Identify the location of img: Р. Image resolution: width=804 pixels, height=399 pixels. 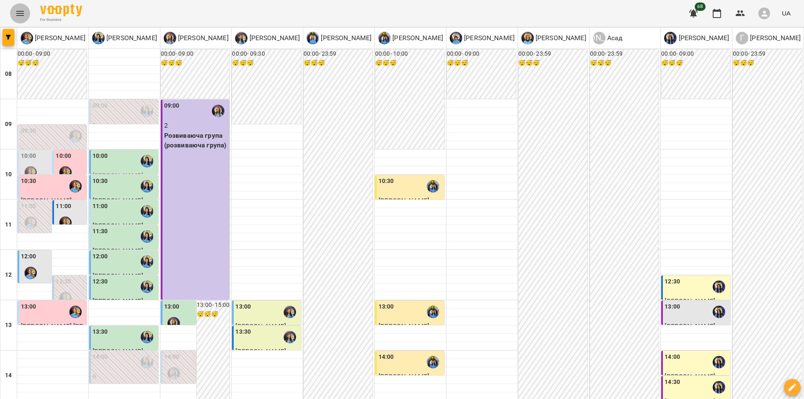
(313, 38).